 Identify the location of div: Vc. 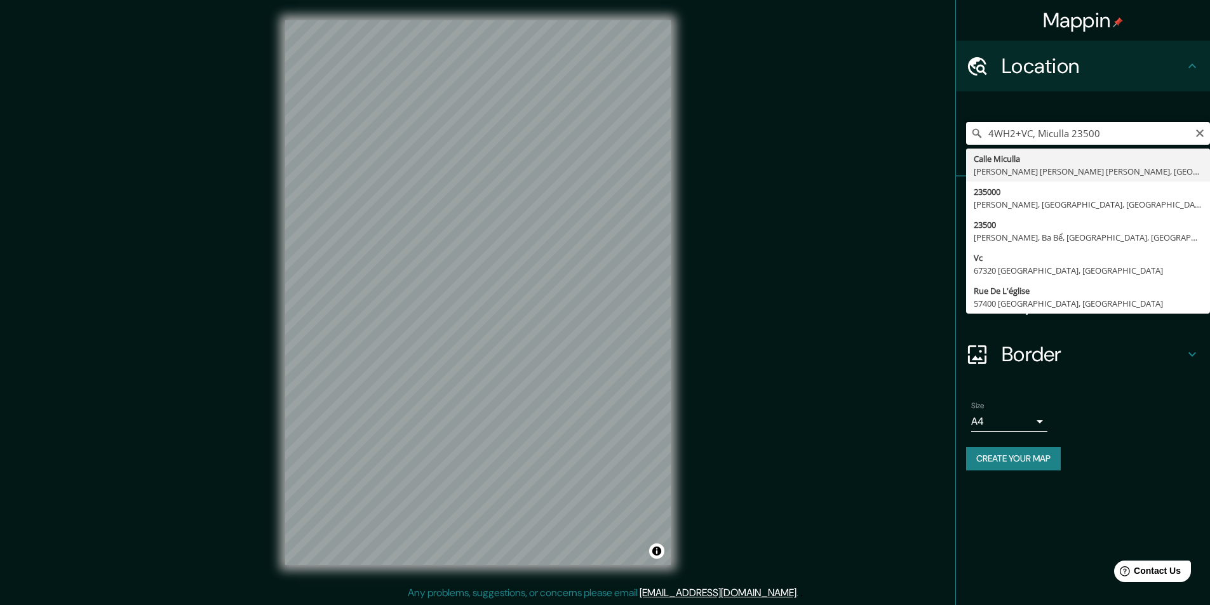
(1088, 258).